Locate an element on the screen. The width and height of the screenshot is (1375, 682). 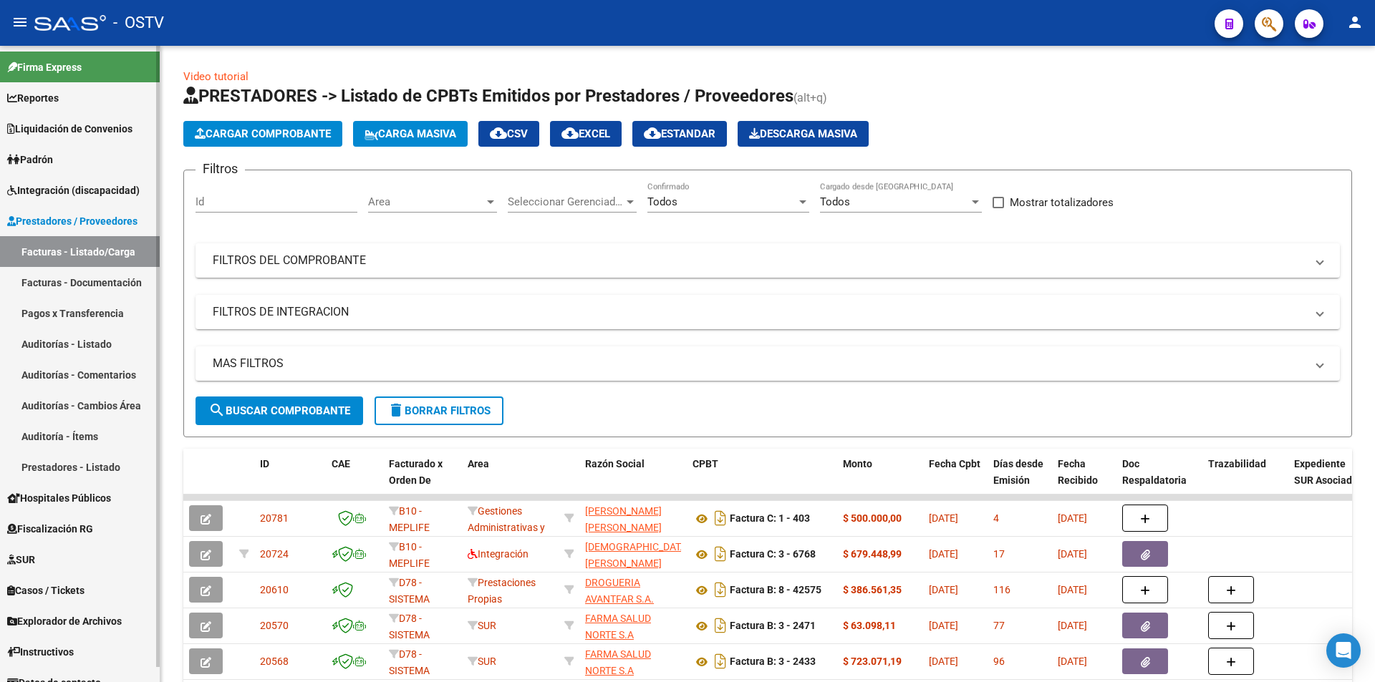
strong: $ 63.098,11 is located at coordinates (869, 626).